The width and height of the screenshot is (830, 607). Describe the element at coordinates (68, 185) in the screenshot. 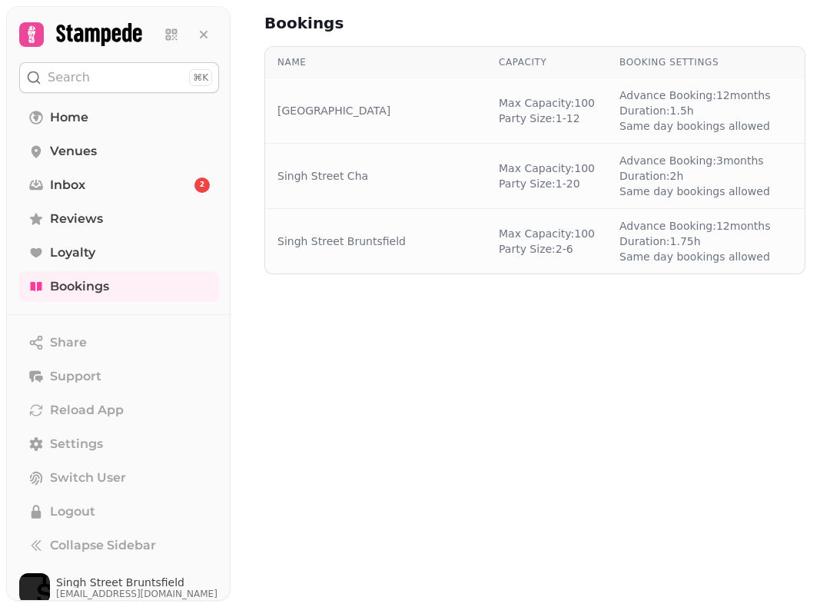

I see `span: Inbox` at that location.